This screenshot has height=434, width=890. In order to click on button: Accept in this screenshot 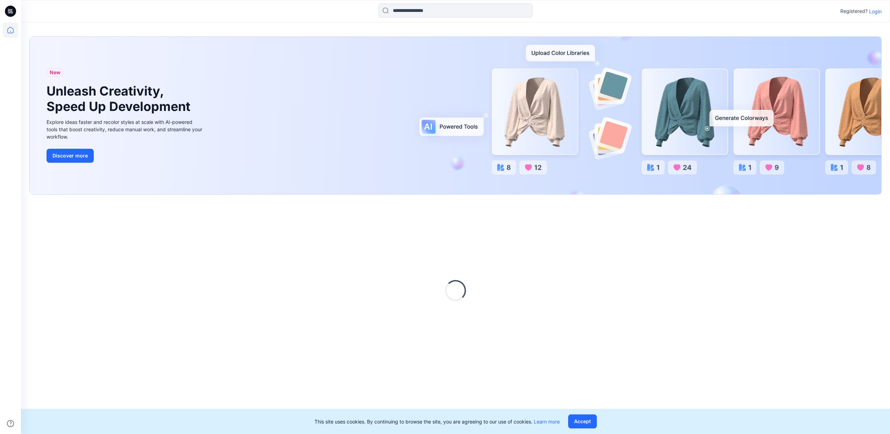, I will do `click(583, 421)`.